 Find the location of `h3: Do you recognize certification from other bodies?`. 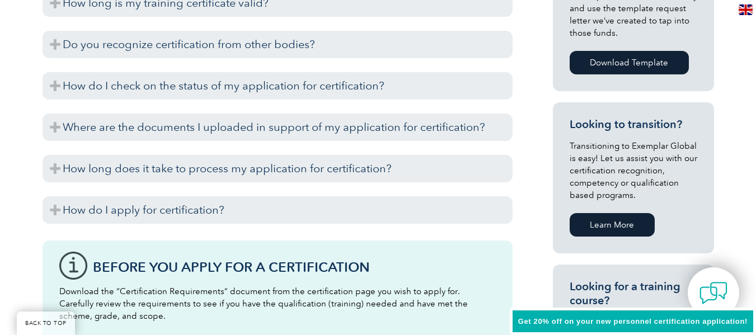

h3: Do you recognize certification from other bodies? is located at coordinates (278, 44).